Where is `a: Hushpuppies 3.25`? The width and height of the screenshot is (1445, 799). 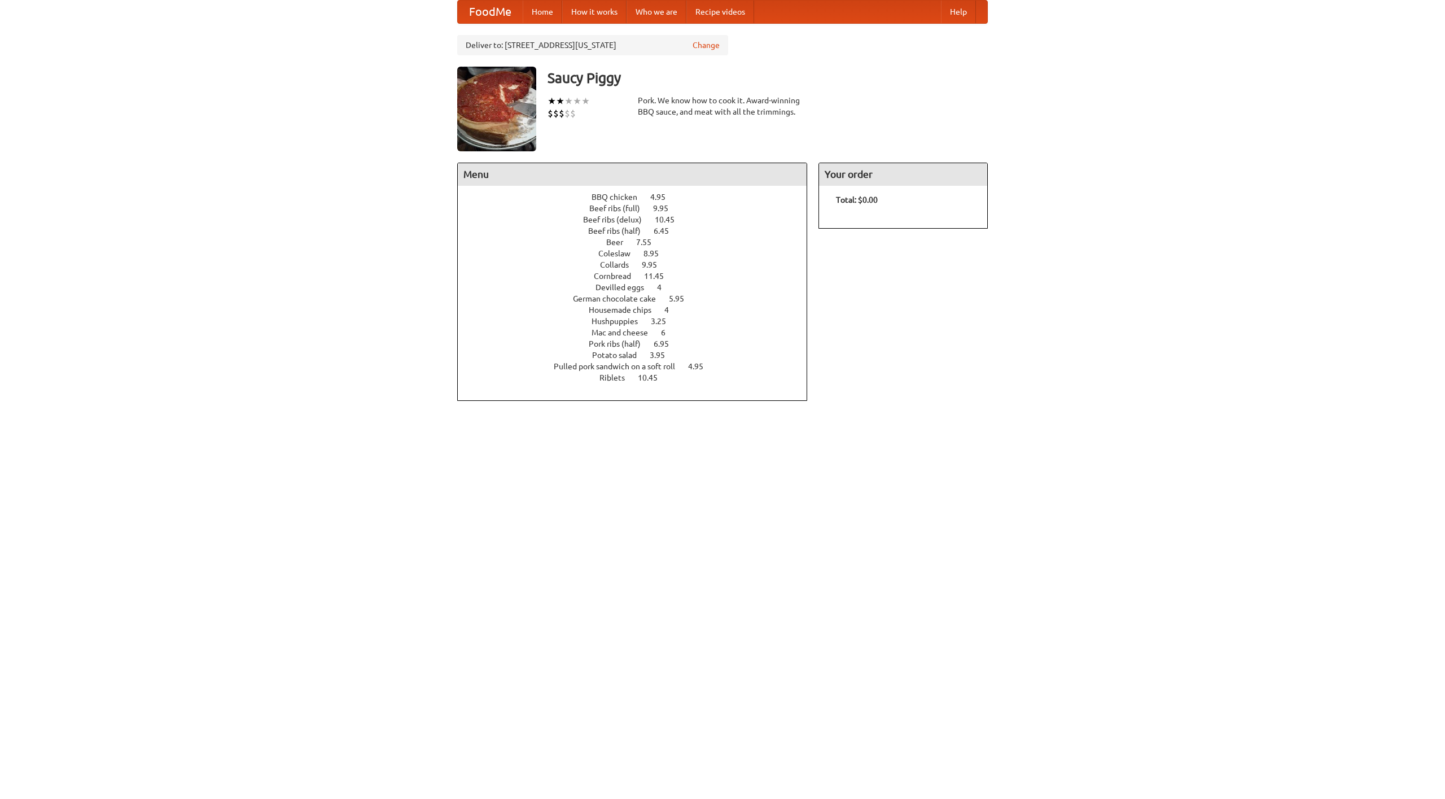 a: Hushpuppies 3.25 is located at coordinates (639, 321).